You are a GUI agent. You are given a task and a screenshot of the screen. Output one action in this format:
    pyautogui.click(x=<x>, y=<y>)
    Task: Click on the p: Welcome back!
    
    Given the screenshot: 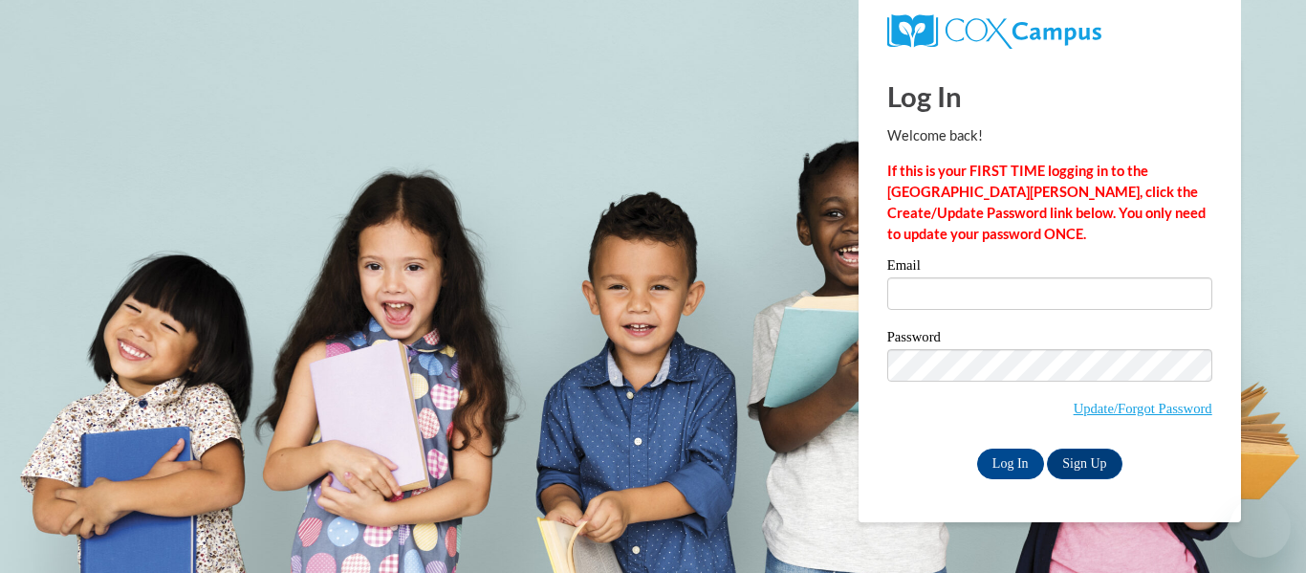 What is the action you would take?
    pyautogui.click(x=1050, y=136)
    